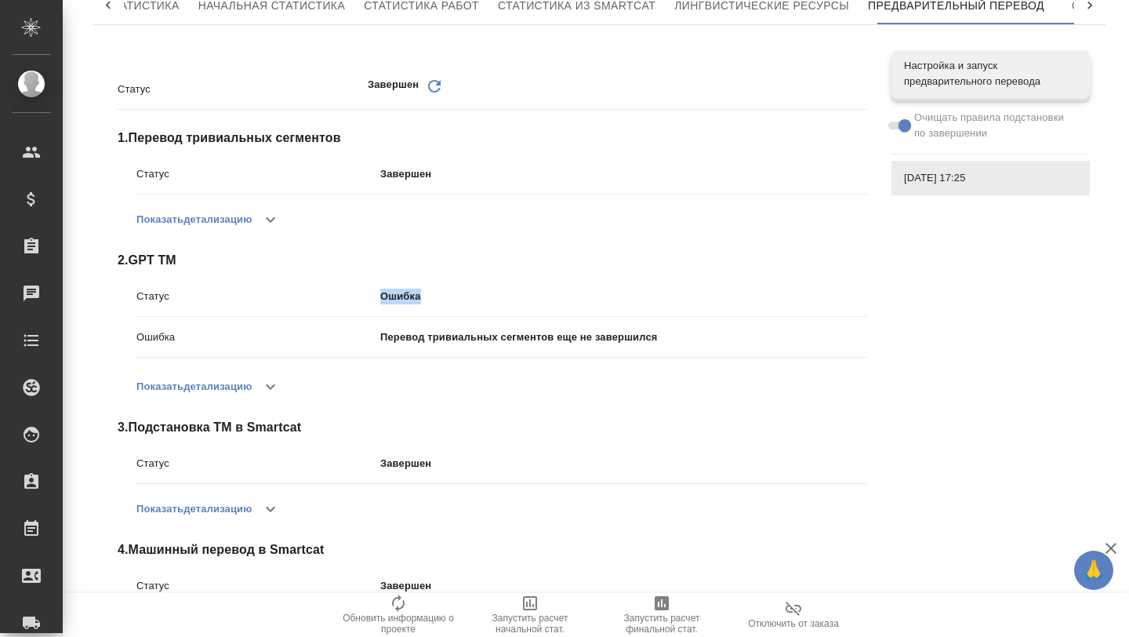 This screenshot has height=637, width=1129. Describe the element at coordinates (794, 615) in the screenshot. I see `button: Отключить от заказа` at that location.